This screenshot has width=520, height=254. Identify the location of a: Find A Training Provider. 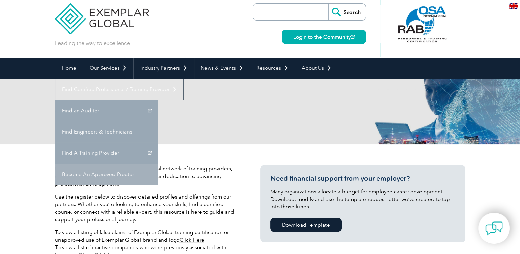
(107, 153).